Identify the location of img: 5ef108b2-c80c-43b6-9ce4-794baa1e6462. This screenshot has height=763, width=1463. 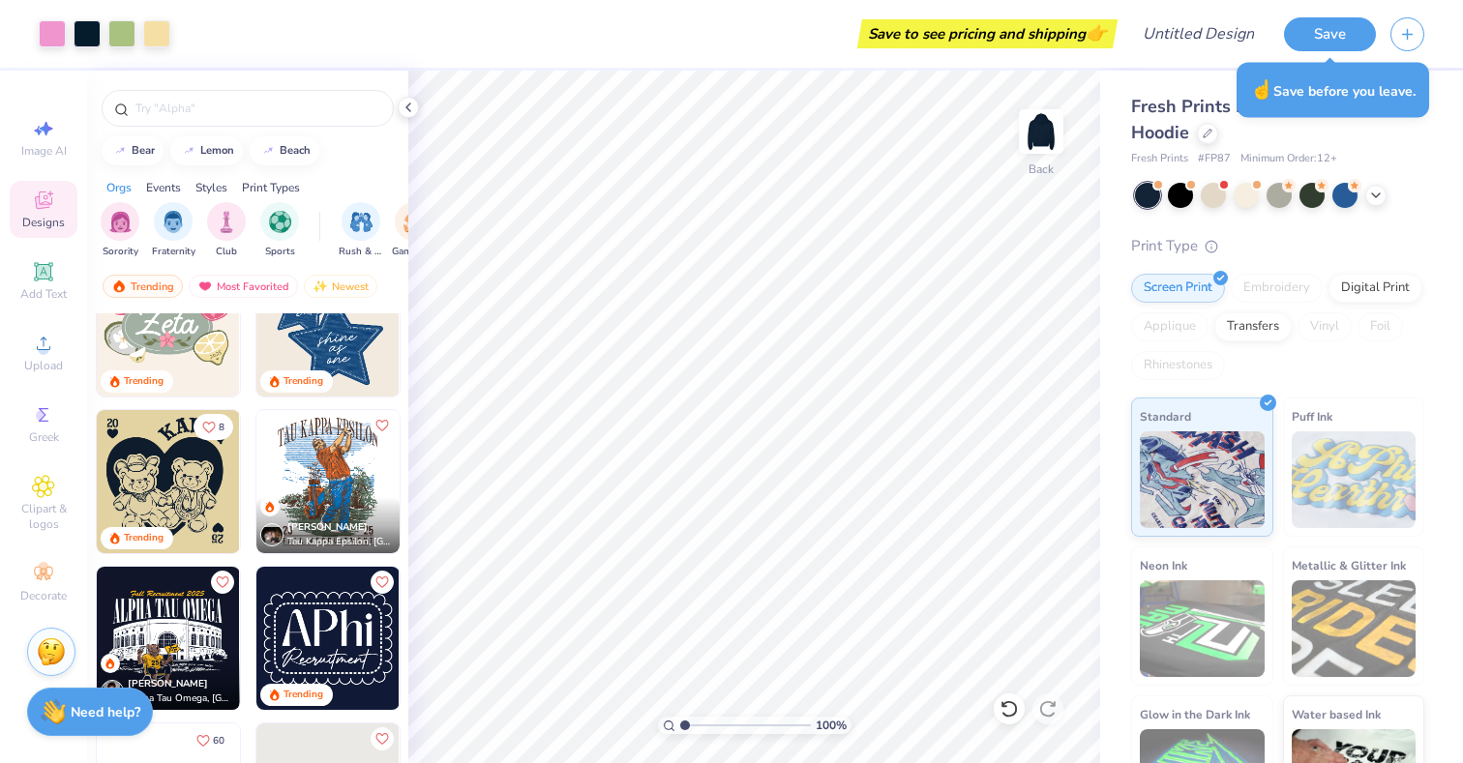
(328, 325).